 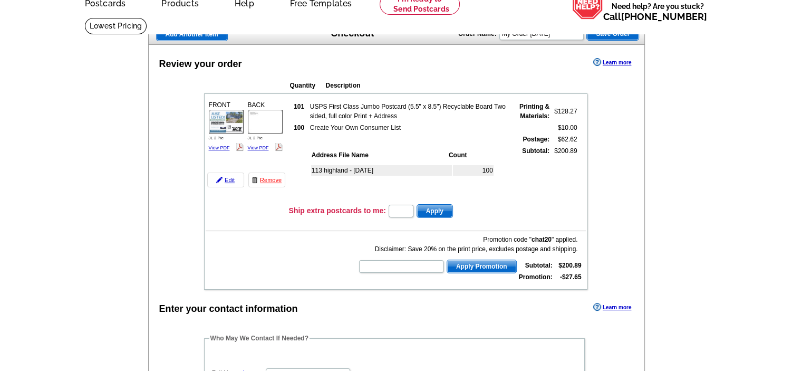 I want to click on button: Apply Promotion, so click(x=481, y=266).